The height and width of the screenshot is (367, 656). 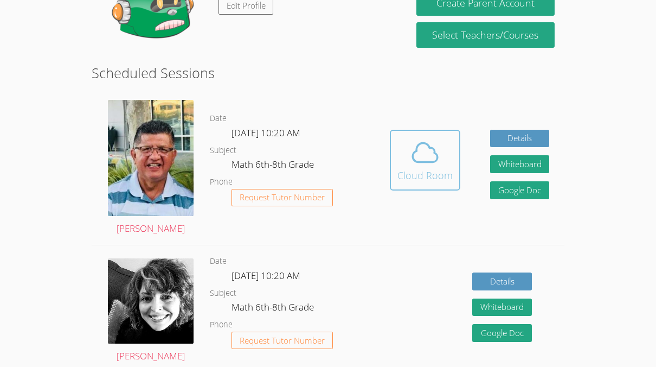 What do you see at coordinates (425, 160) in the screenshot?
I see `button: Cloud Room` at bounding box center [425, 160].